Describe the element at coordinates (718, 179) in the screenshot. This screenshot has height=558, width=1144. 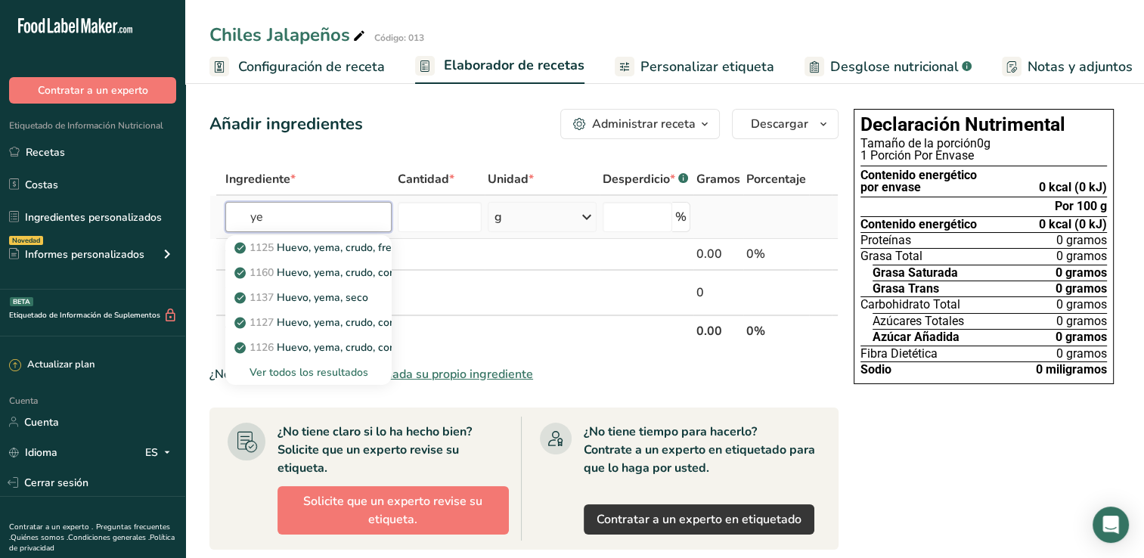
I see `font: Gramos` at that location.